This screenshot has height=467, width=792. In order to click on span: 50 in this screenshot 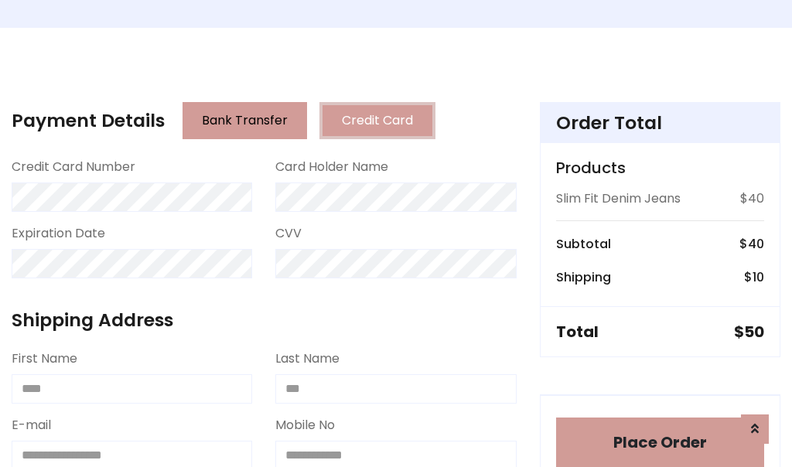, I will do `click(754, 332)`.